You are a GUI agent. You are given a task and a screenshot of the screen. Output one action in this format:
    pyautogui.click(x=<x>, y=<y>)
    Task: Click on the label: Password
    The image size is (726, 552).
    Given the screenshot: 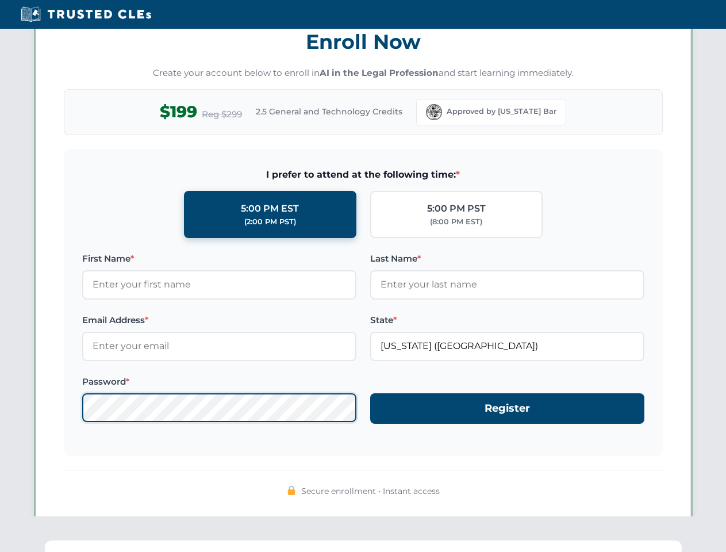 What is the action you would take?
    pyautogui.click(x=219, y=382)
    